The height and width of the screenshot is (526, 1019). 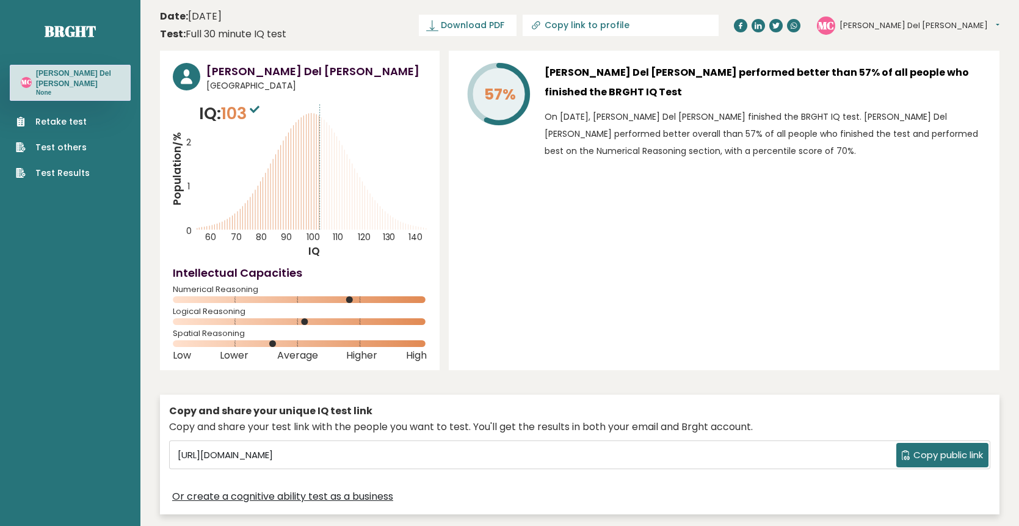 What do you see at coordinates (189, 186) in the screenshot?
I see `tspan: 1` at bounding box center [189, 186].